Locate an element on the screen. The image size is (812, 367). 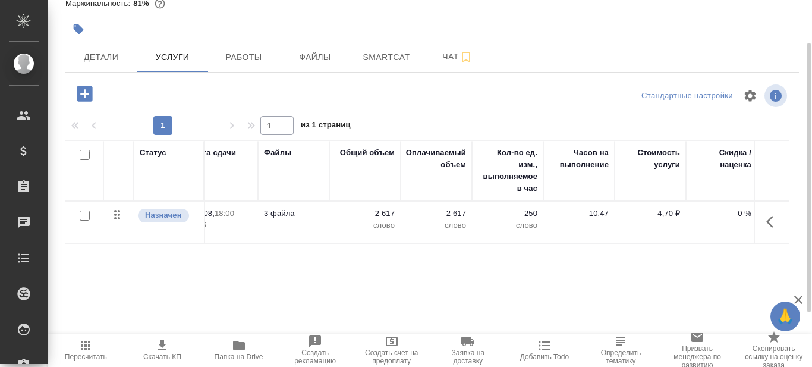
p: 4,70 ₽ is located at coordinates (650, 213).